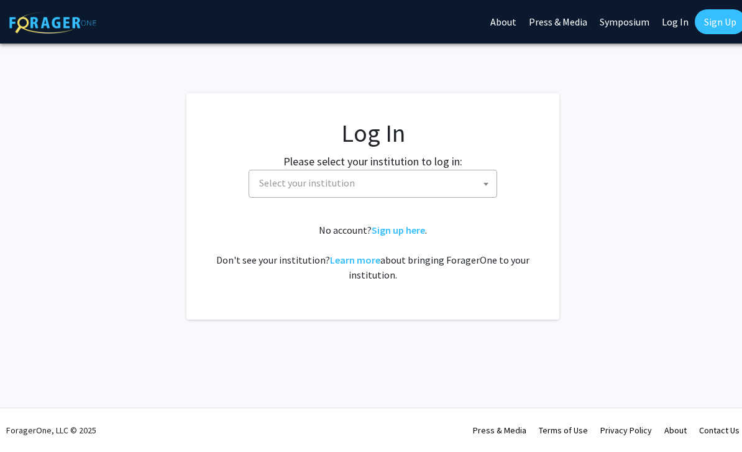  What do you see at coordinates (373, 252) in the screenshot?
I see `div: No account? . Don't see your institution? about bringing ForagerOne to your institution.` at bounding box center [373, 252].